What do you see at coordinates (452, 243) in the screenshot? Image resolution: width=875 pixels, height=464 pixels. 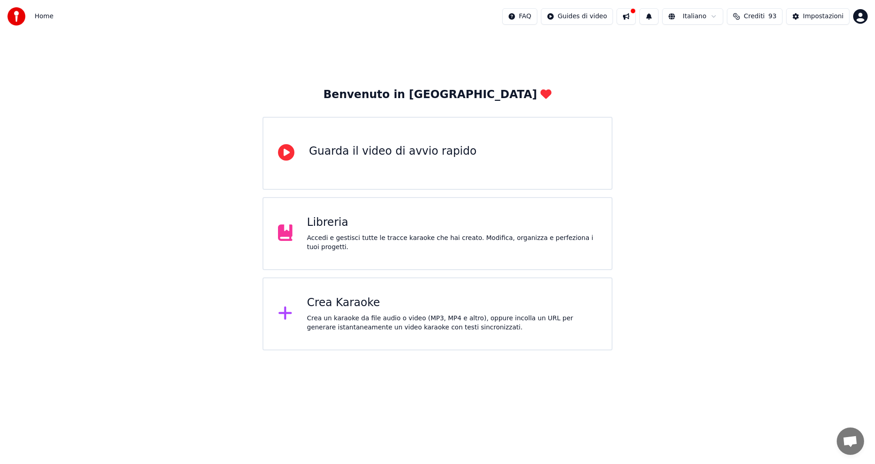 I see `div: Accedi e gestisci tutte le tracce karaoke che hai creato. Modifica, organizza e perfeziona i tuoi...` at bounding box center [452, 243].